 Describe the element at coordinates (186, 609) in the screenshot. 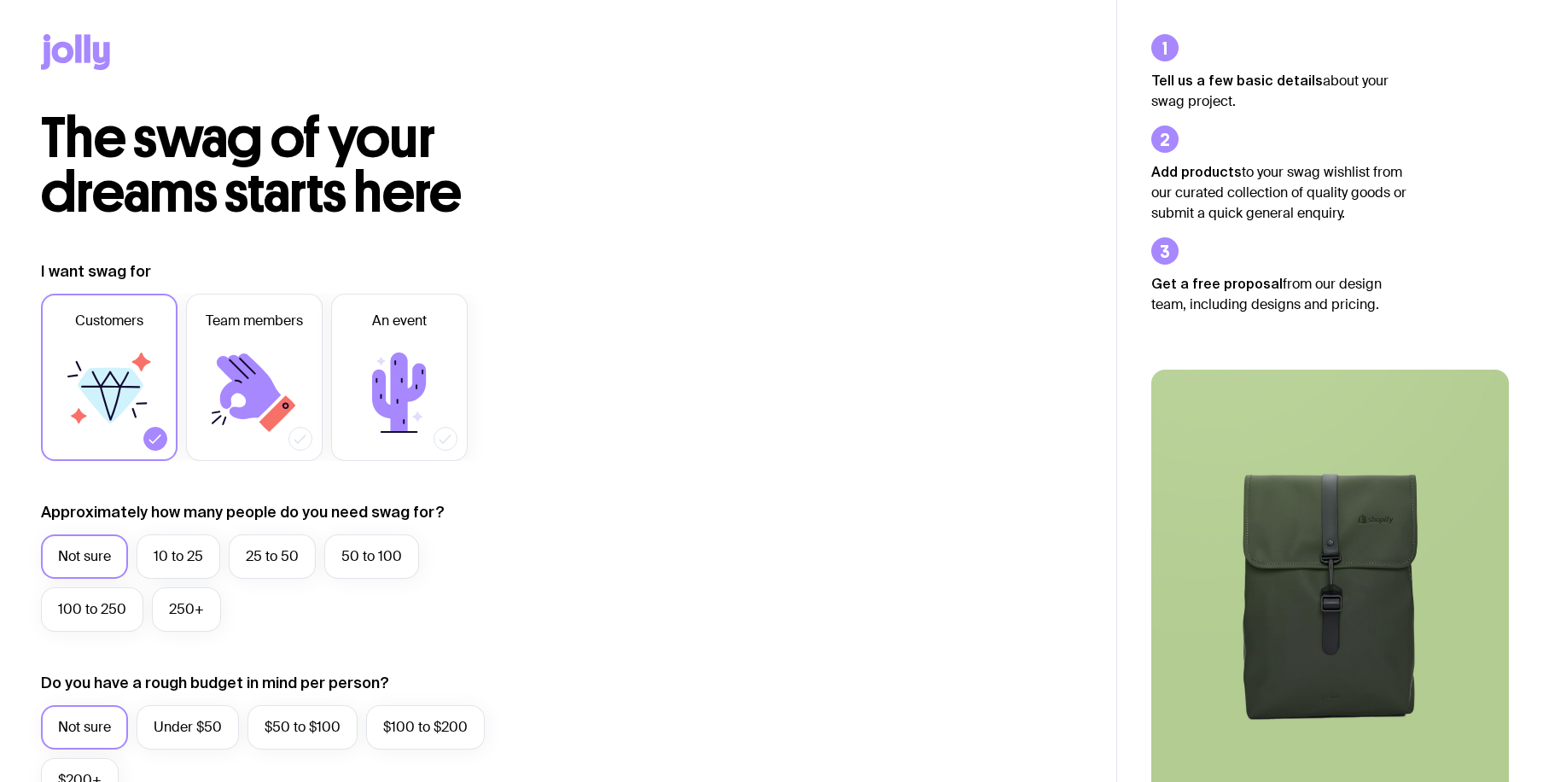

I see `label: 250+` at that location.